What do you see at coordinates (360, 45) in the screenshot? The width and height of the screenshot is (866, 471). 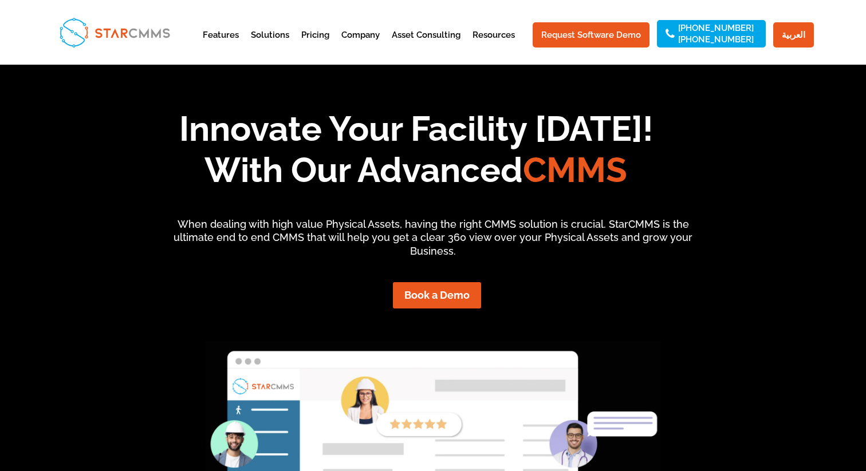 I see `a: Company` at bounding box center [360, 45].